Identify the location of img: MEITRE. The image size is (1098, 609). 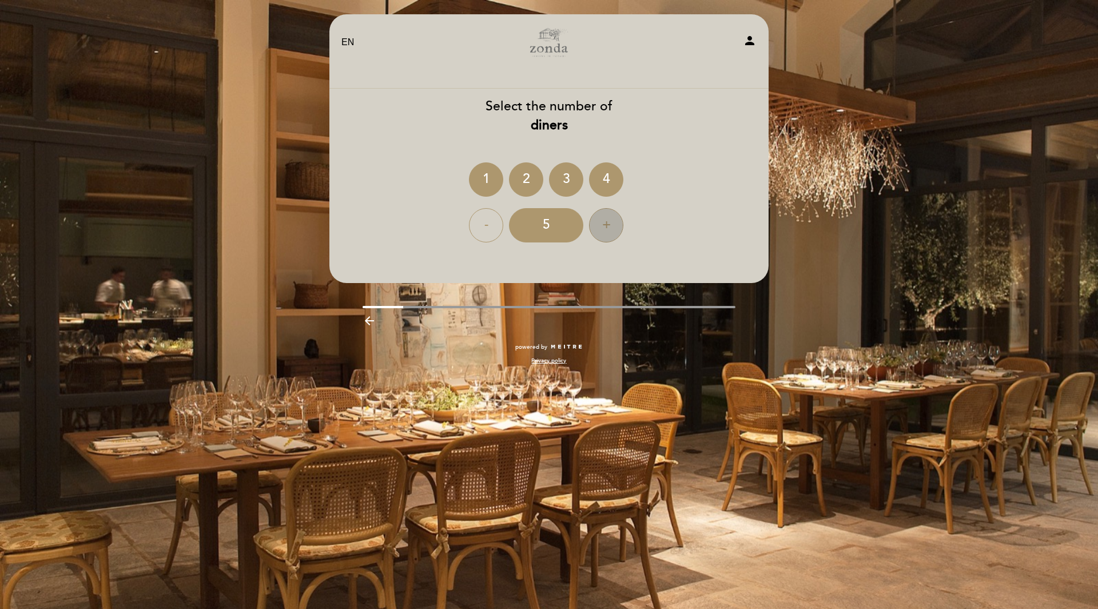
(566, 347).